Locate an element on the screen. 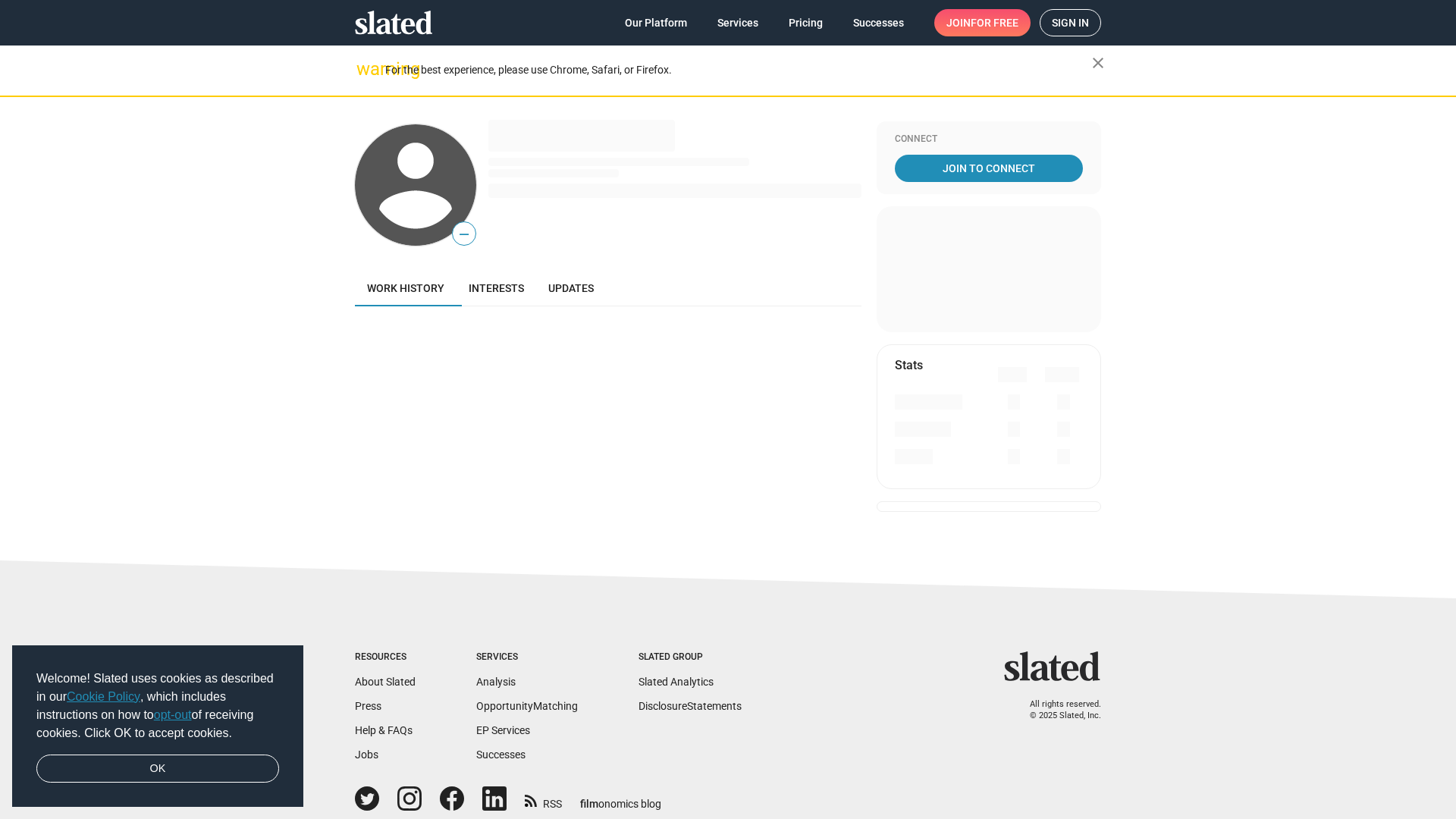 The image size is (1456, 819). span: Services is located at coordinates (738, 23).